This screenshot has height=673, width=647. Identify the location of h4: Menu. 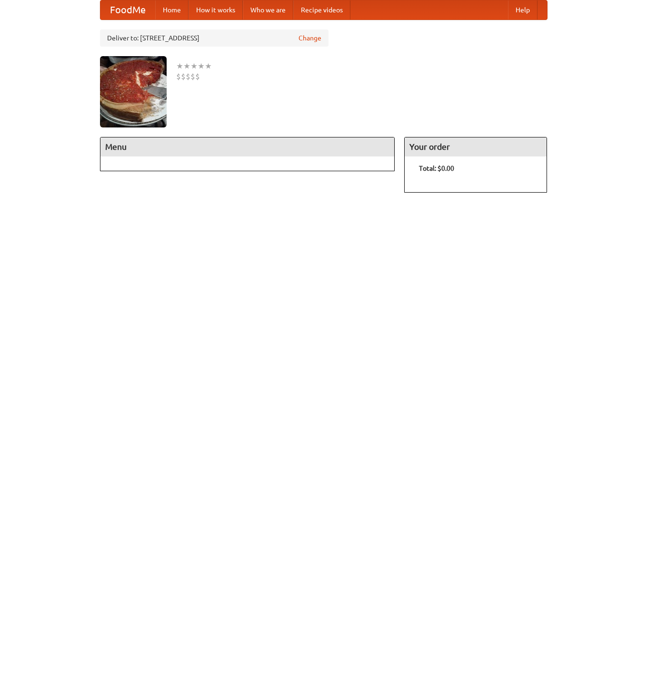
(247, 147).